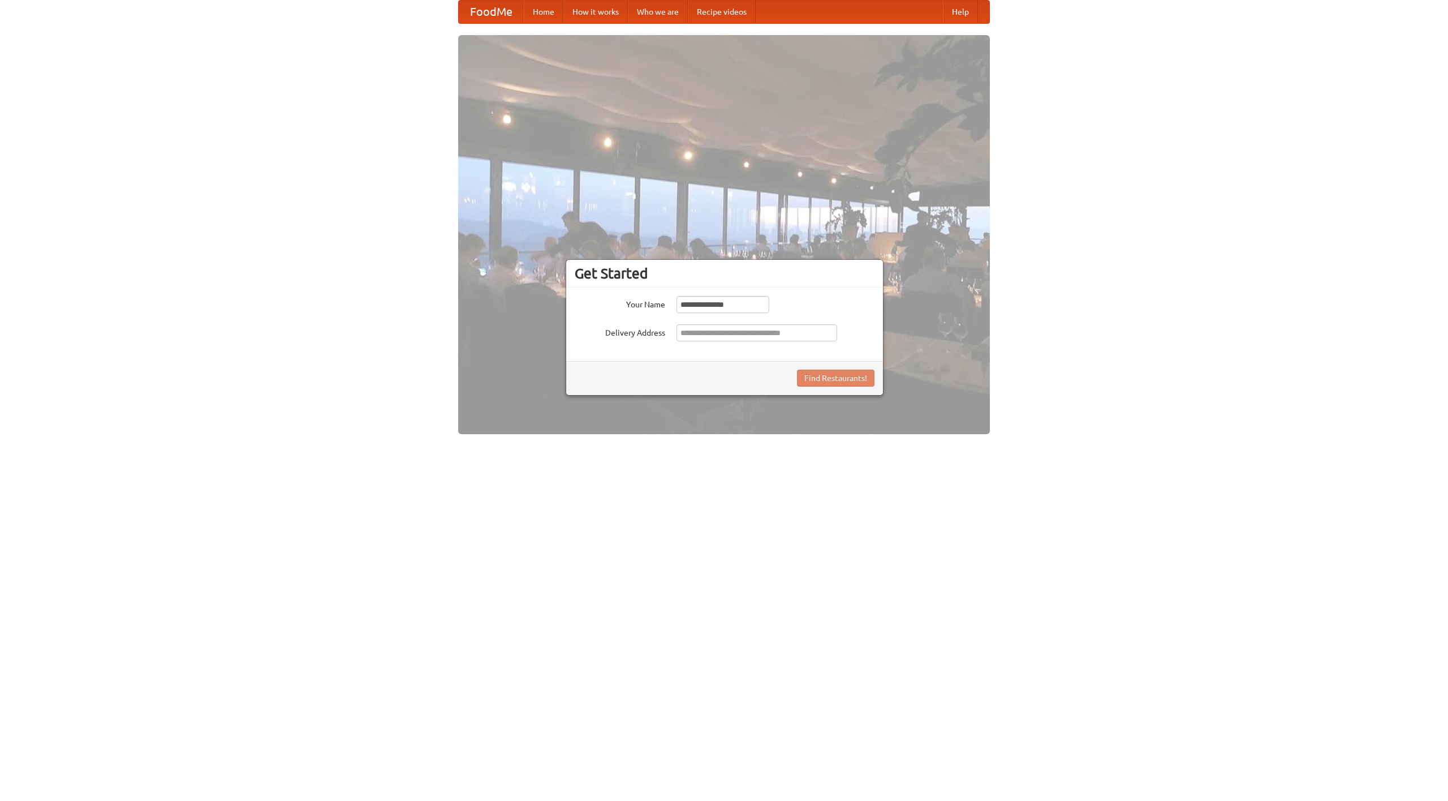 This screenshot has height=801, width=1448. I want to click on label: Delivery Address, so click(620, 331).